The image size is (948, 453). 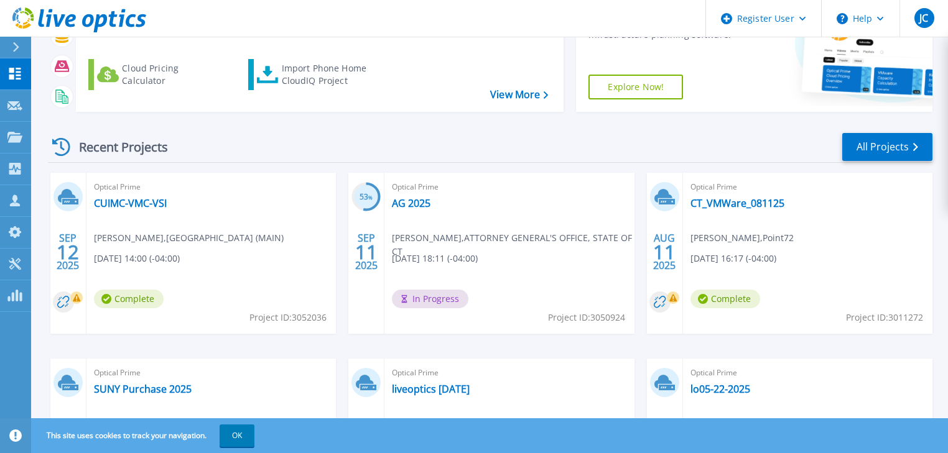 I want to click on div: AUG 2025, so click(x=664, y=252).